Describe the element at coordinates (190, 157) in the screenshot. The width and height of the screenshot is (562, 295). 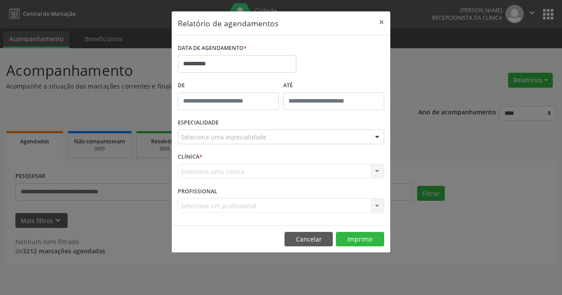
I see `label: CLÍNICA` at that location.